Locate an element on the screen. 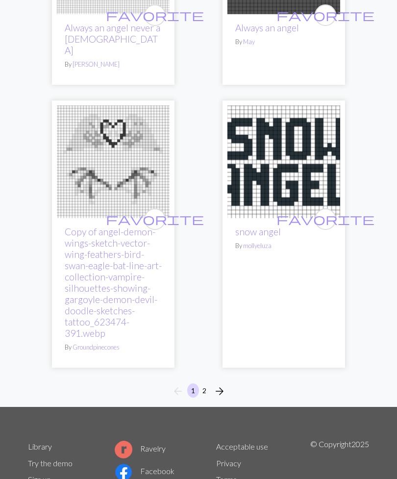 The width and height of the screenshot is (397, 479). button: 2 is located at coordinates (204, 390).